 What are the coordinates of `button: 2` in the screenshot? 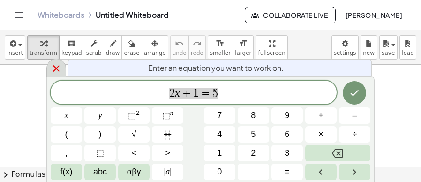 It's located at (253, 153).